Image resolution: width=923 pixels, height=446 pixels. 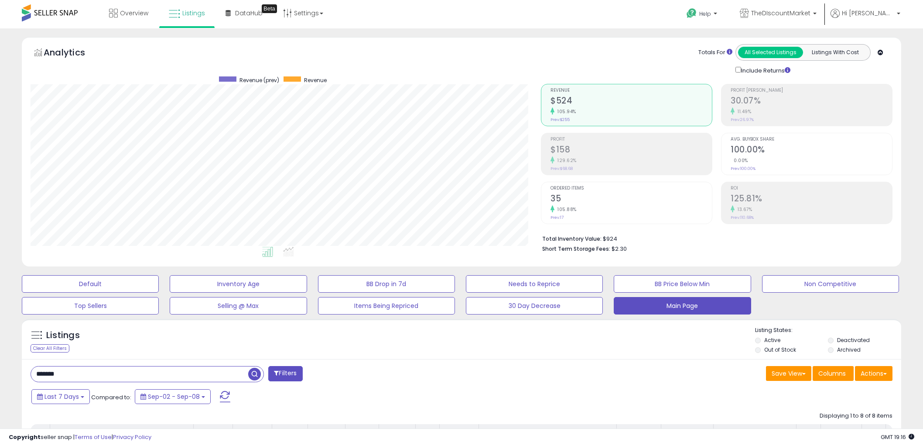 I want to click on button: Needs to Reprice, so click(x=535, y=284).